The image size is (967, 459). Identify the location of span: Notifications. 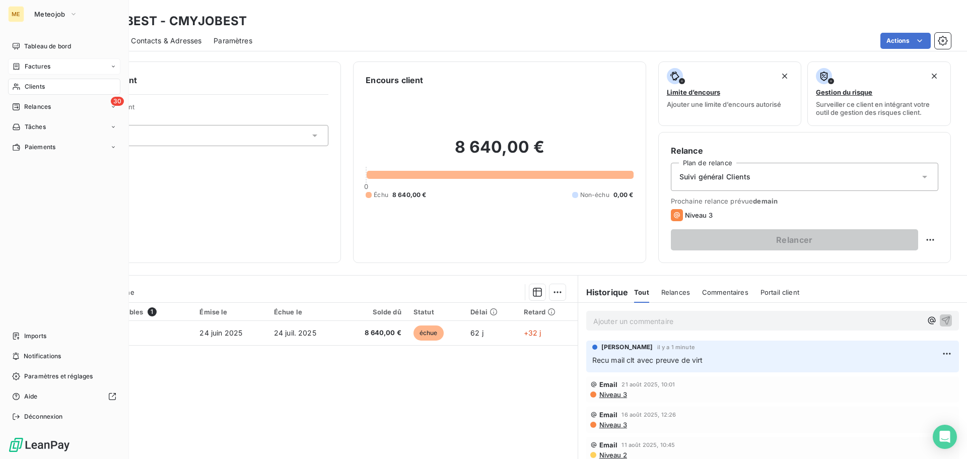
(42, 356).